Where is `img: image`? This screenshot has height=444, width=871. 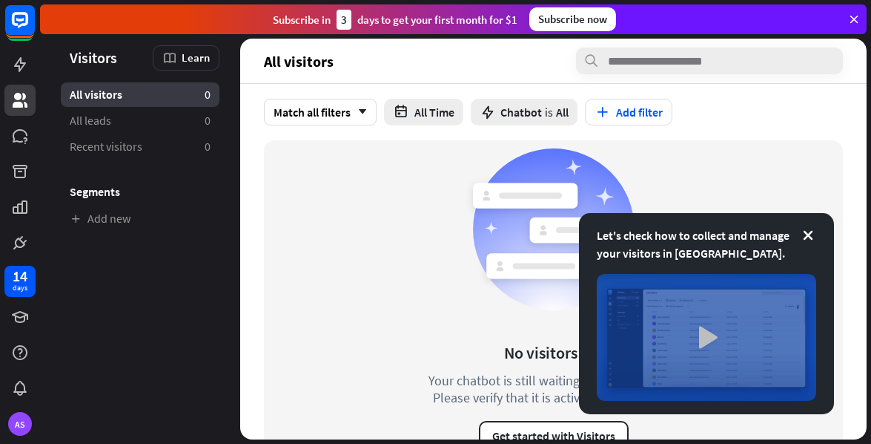 img: image is located at coordinates (707, 337).